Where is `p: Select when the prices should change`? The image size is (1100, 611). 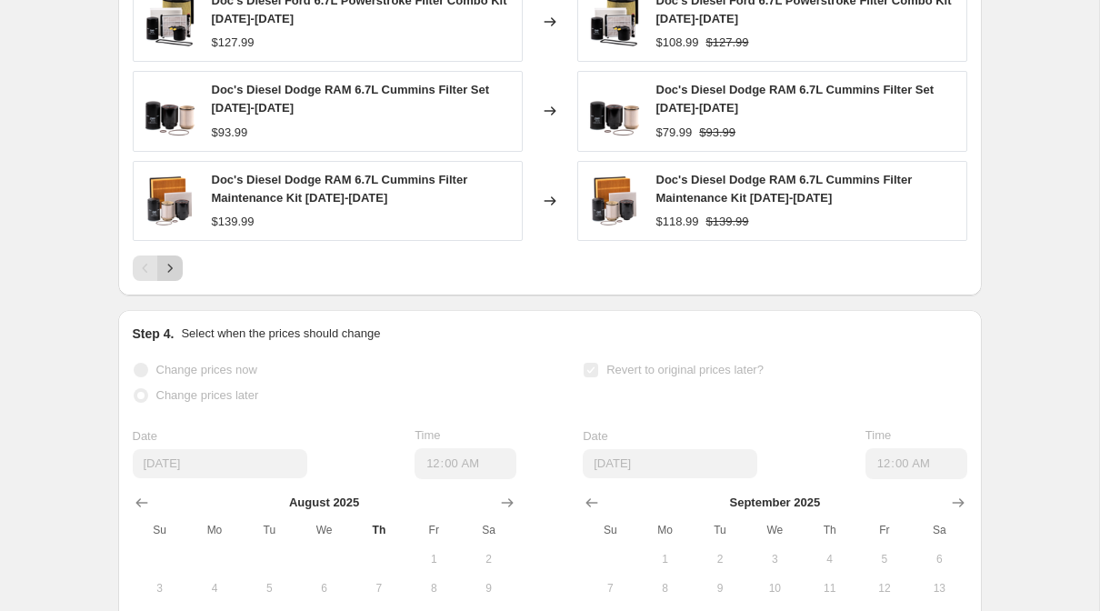 p: Select when the prices should change is located at coordinates (280, 334).